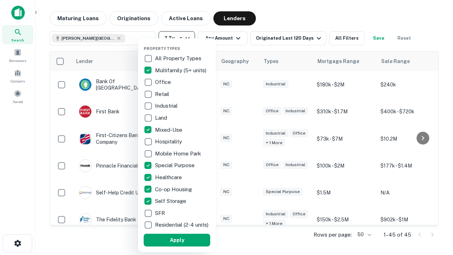 This screenshot has height=255, width=453. Describe the element at coordinates (169, 177) in the screenshot. I see `p: Healthcare` at that location.